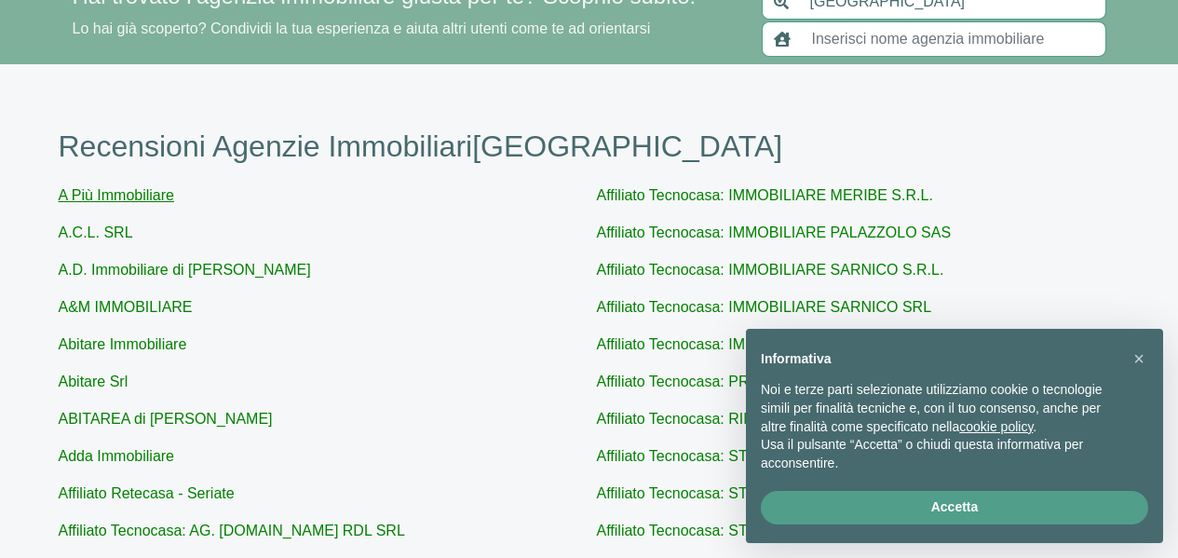 The image size is (1178, 558). I want to click on a: A&M IMMOBILIARE, so click(126, 306).